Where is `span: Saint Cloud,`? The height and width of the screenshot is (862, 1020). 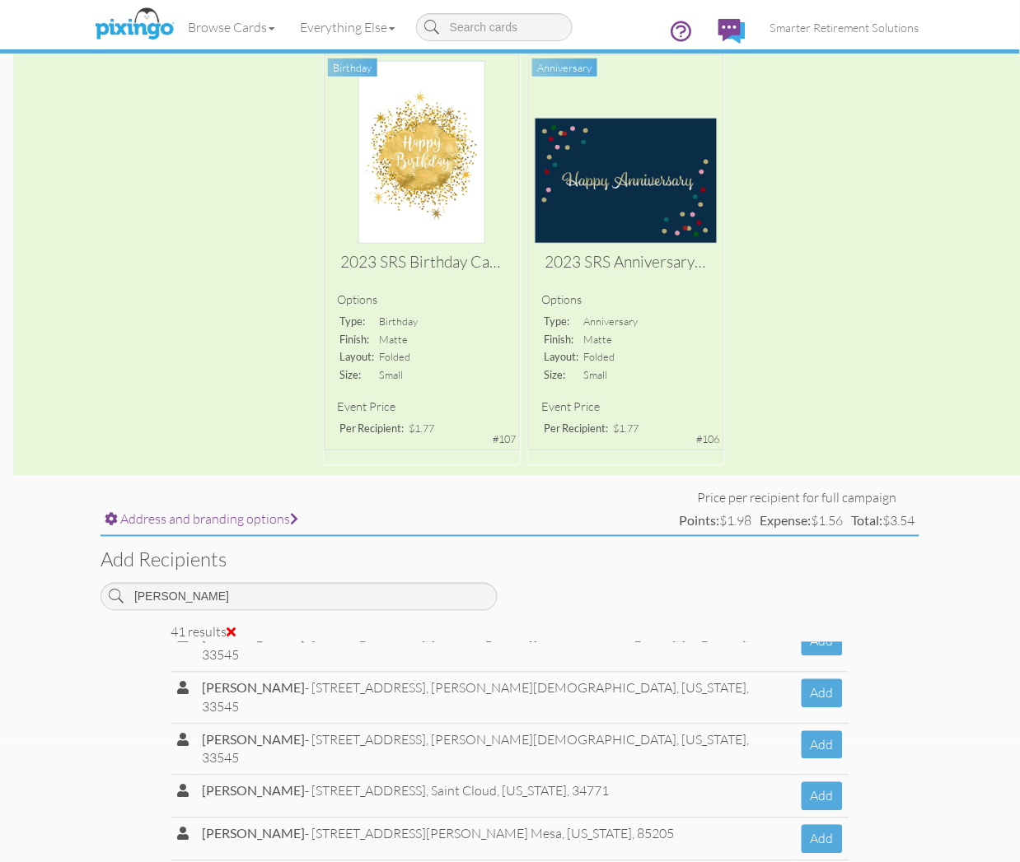 span: Saint Cloud, is located at coordinates (520, 791).